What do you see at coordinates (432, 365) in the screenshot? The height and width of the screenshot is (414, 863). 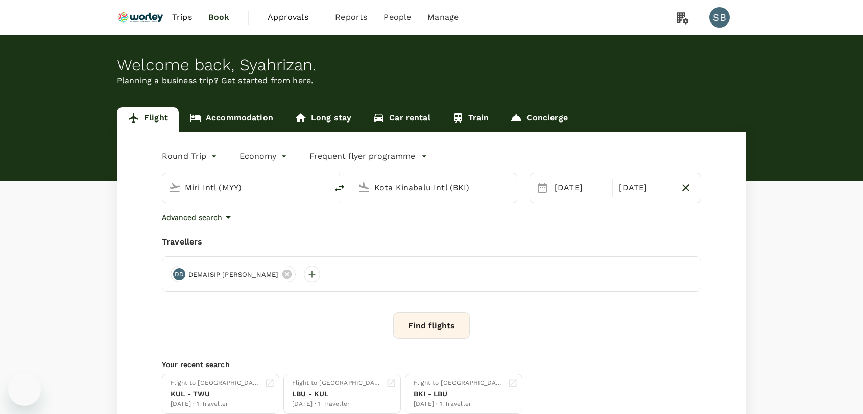 I see `p: Your recent search` at bounding box center [432, 365].